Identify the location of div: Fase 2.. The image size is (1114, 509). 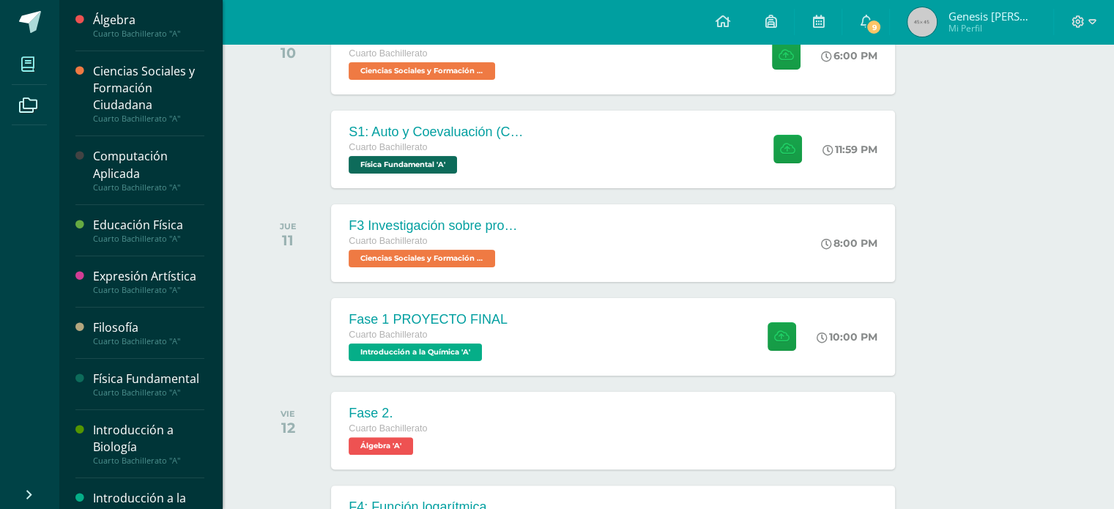
(388, 413).